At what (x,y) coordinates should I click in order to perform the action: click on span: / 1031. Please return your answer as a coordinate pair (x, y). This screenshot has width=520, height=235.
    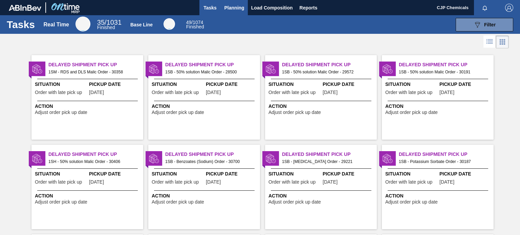
    Looking at the image, I should click on (109, 22).